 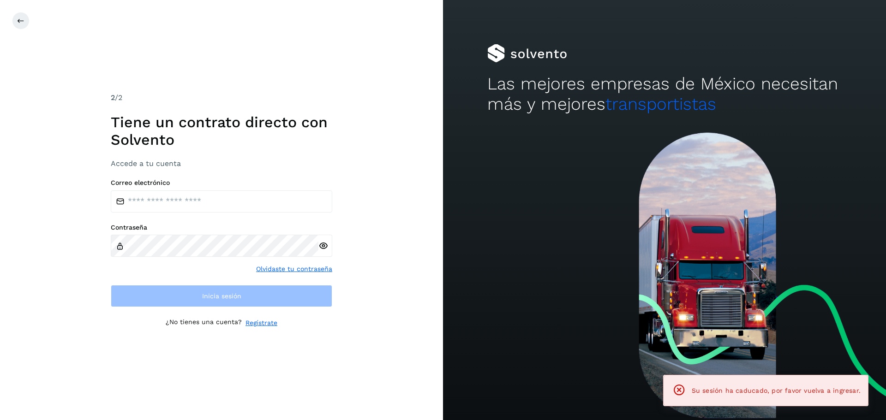 What do you see at coordinates (222, 228) in the screenshot?
I see `label: Contraseña` at bounding box center [222, 228].